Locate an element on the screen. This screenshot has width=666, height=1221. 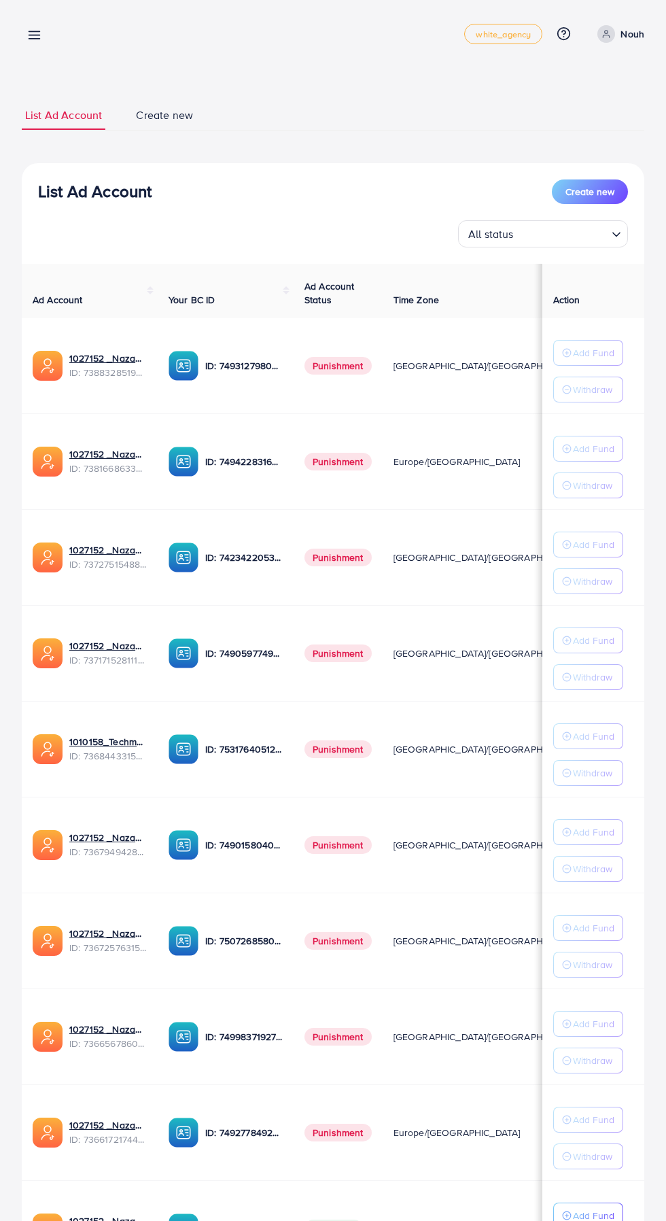
div: <span class='underline'>1027152 _Nazaagency_019</span></br>7388328519014645761 is located at coordinates (108, 365).